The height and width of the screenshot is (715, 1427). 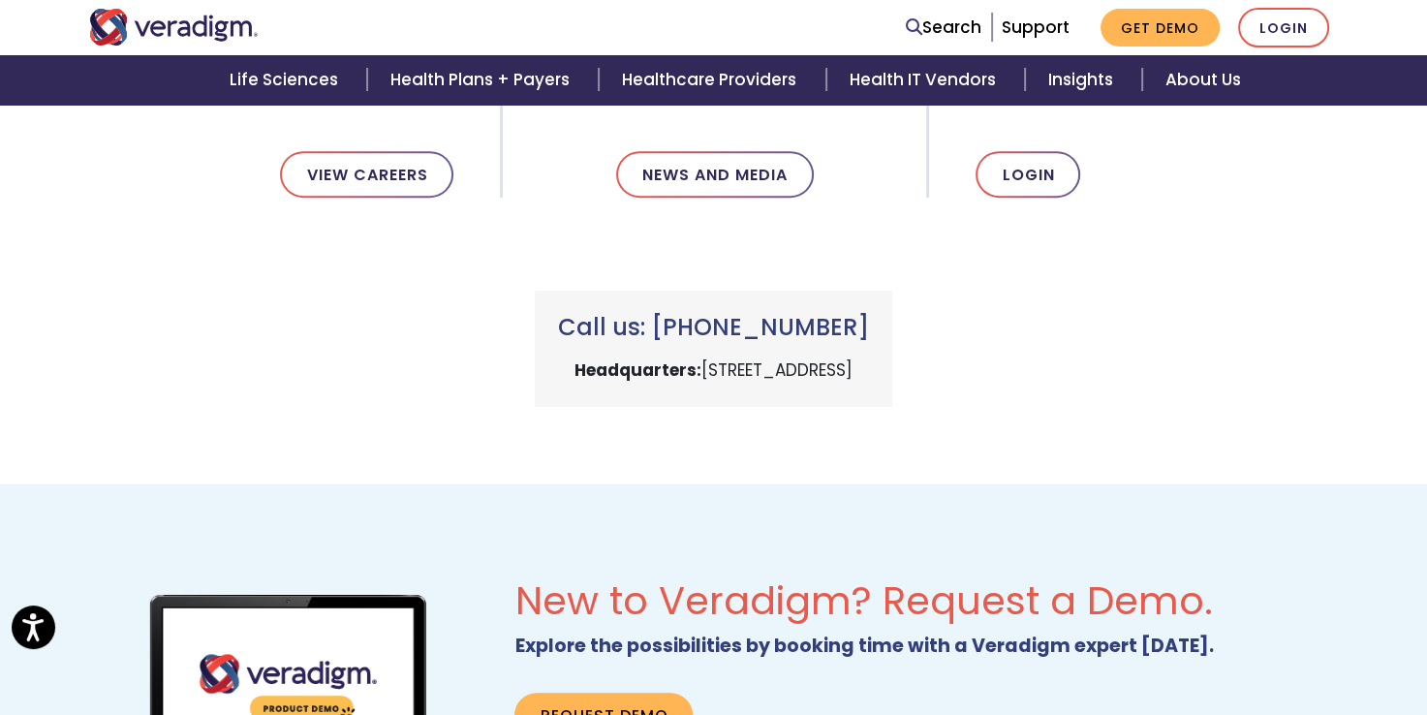 I want to click on a: View Careers, so click(x=366, y=174).